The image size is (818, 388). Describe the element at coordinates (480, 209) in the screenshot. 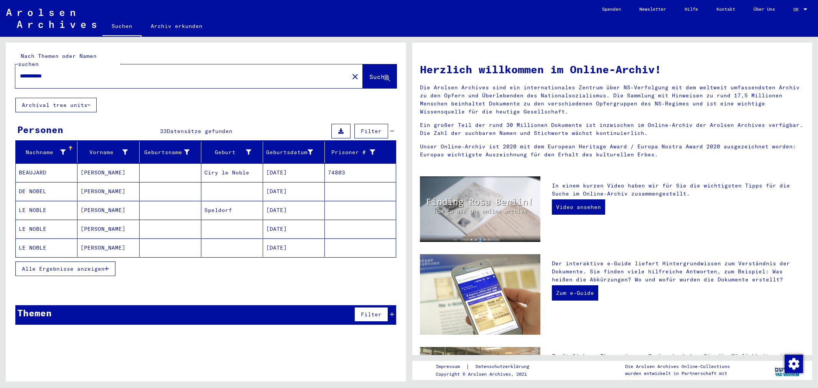

I see `img: video.jpg` at that location.